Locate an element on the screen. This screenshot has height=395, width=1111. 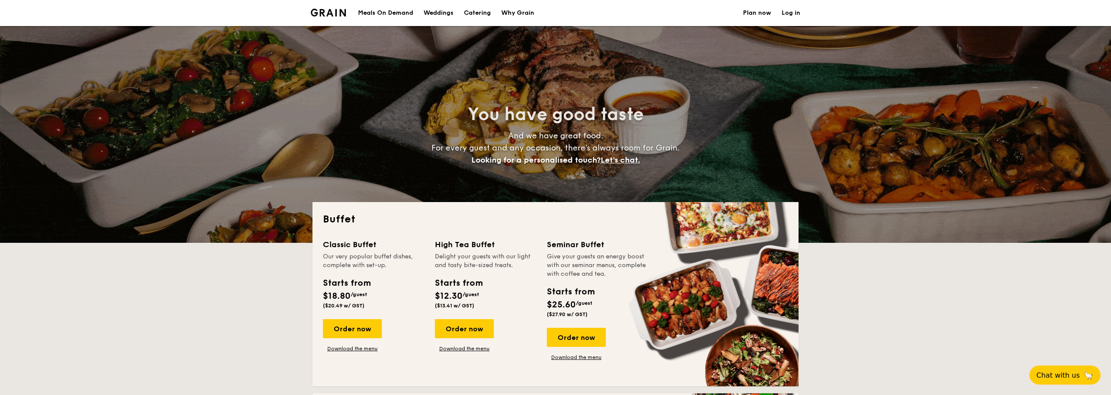
button: Chat with us🦙 is located at coordinates (1065, 375).